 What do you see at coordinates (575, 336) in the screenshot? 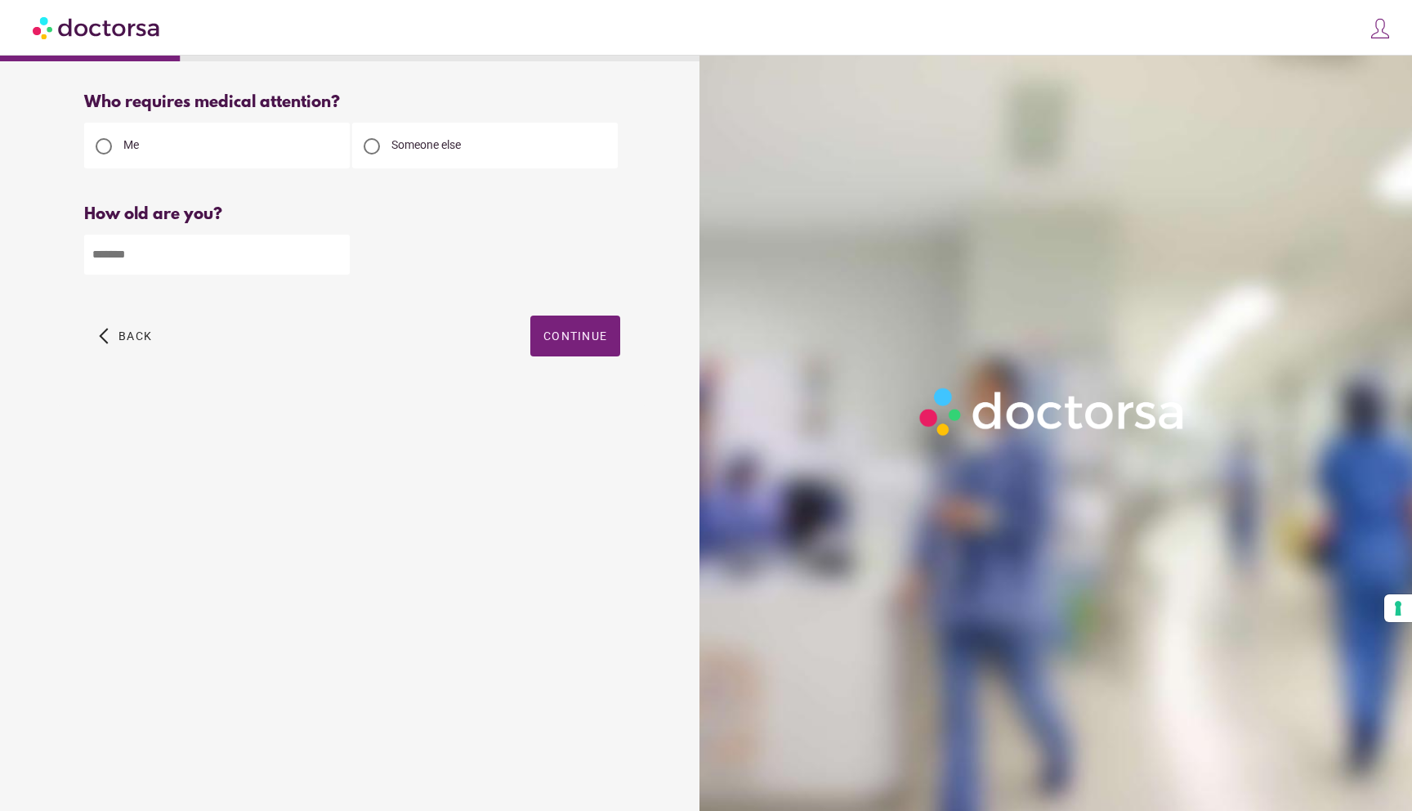
I see `span: Continue` at bounding box center [575, 336].